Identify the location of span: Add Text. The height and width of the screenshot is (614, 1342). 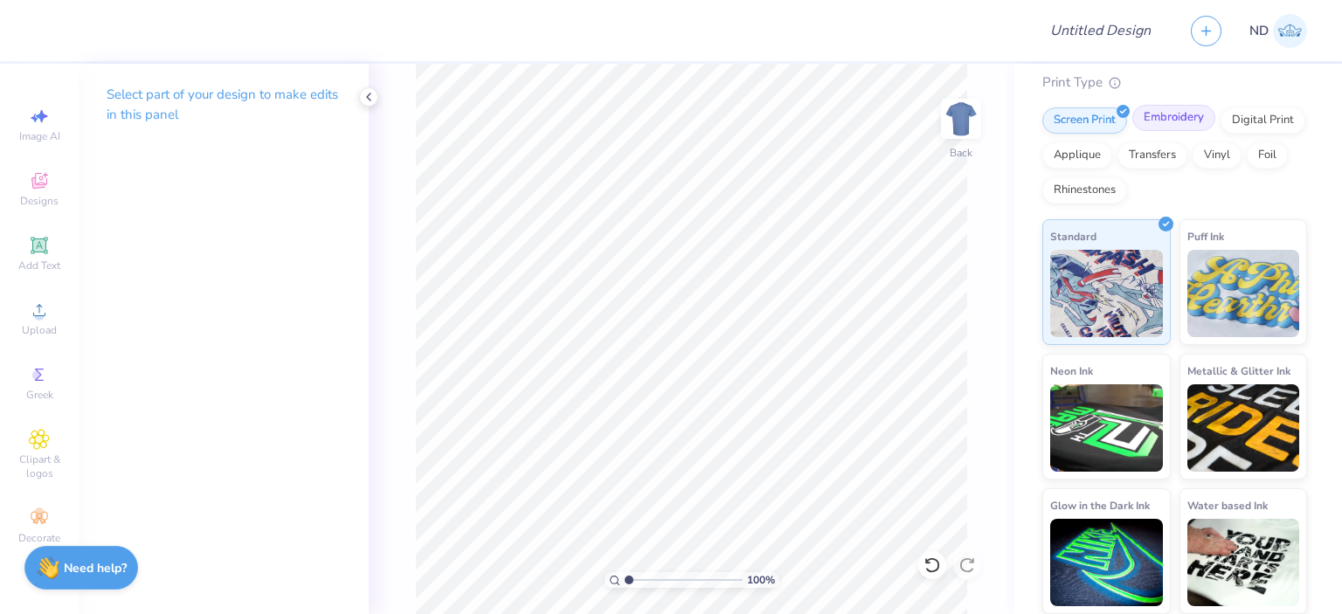
(39, 266).